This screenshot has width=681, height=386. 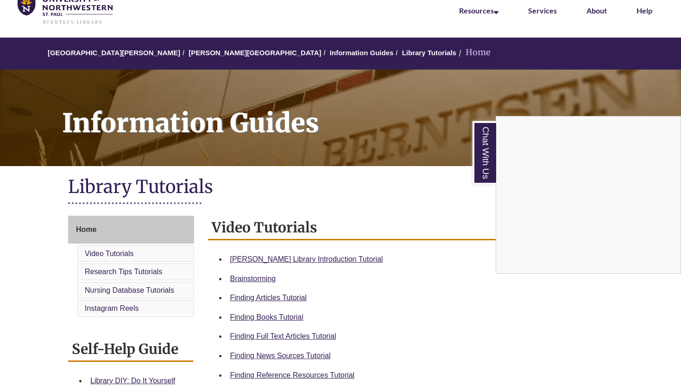 I want to click on div: Chat With Us, so click(x=589, y=195).